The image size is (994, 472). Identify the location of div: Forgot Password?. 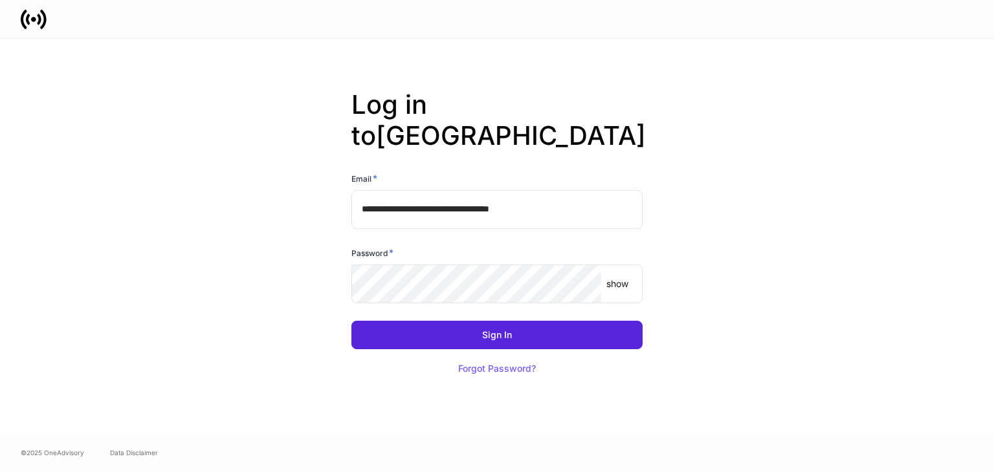
(497, 369).